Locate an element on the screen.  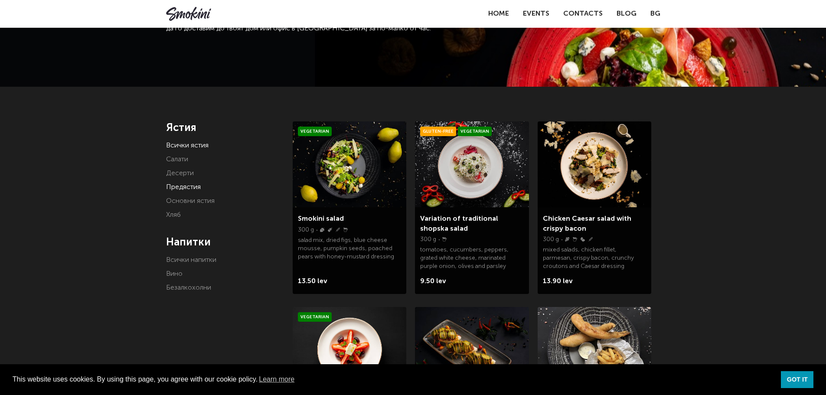
span: Gluten-free is located at coordinates (438, 131).